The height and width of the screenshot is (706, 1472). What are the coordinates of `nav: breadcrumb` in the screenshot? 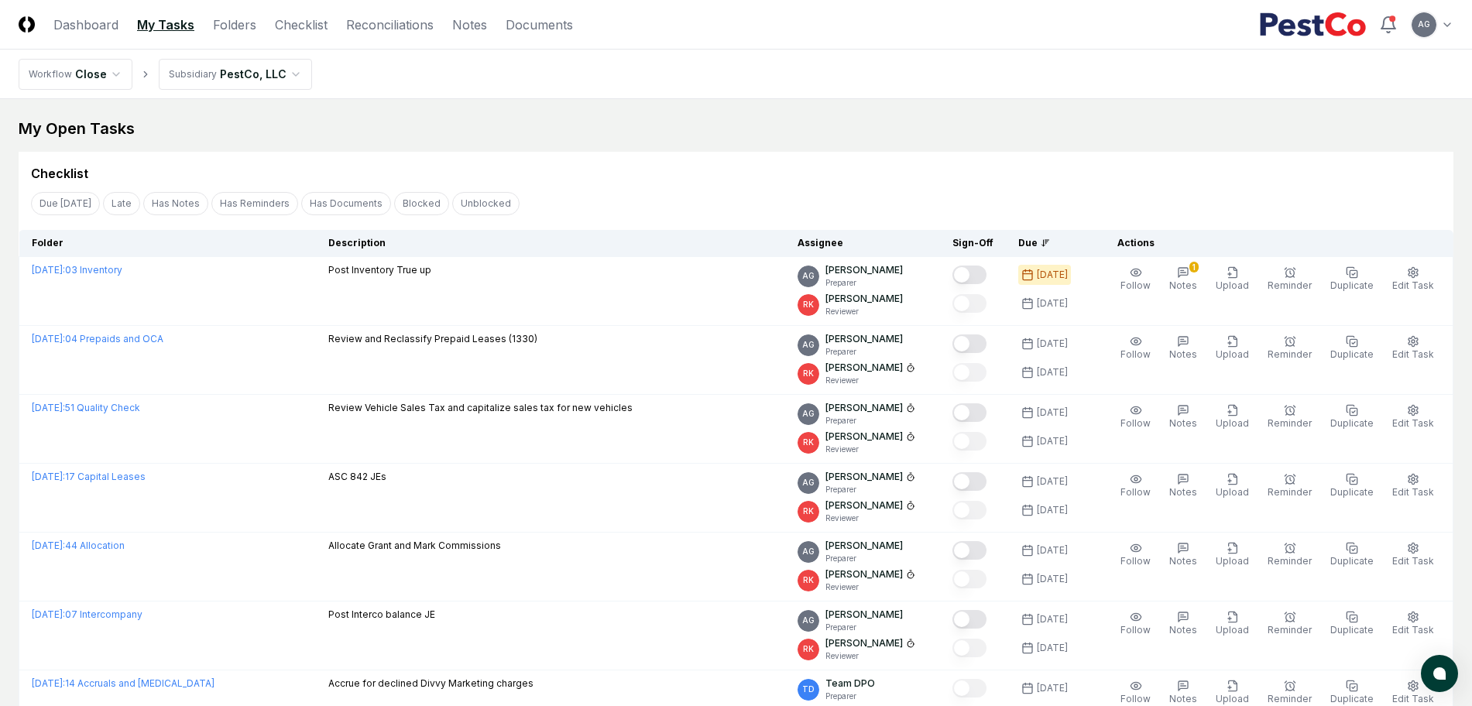 It's located at (165, 74).